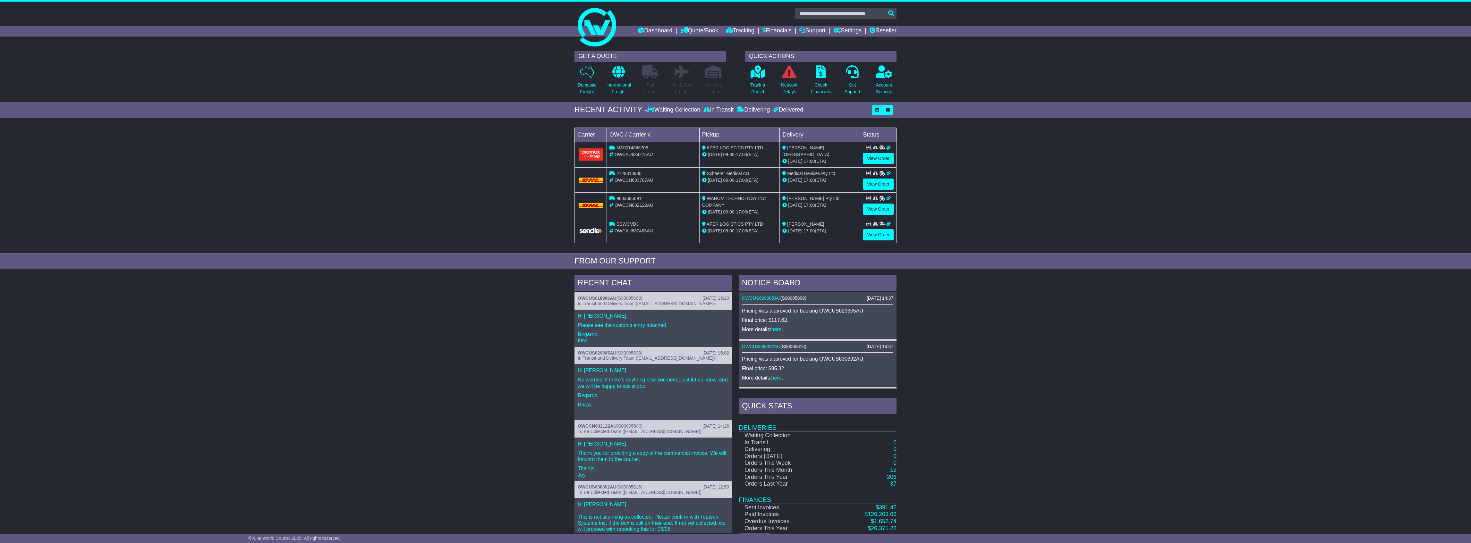  Describe the element at coordinates (634, 180) in the screenshot. I see `span: OWCCH633787AU` at that location.